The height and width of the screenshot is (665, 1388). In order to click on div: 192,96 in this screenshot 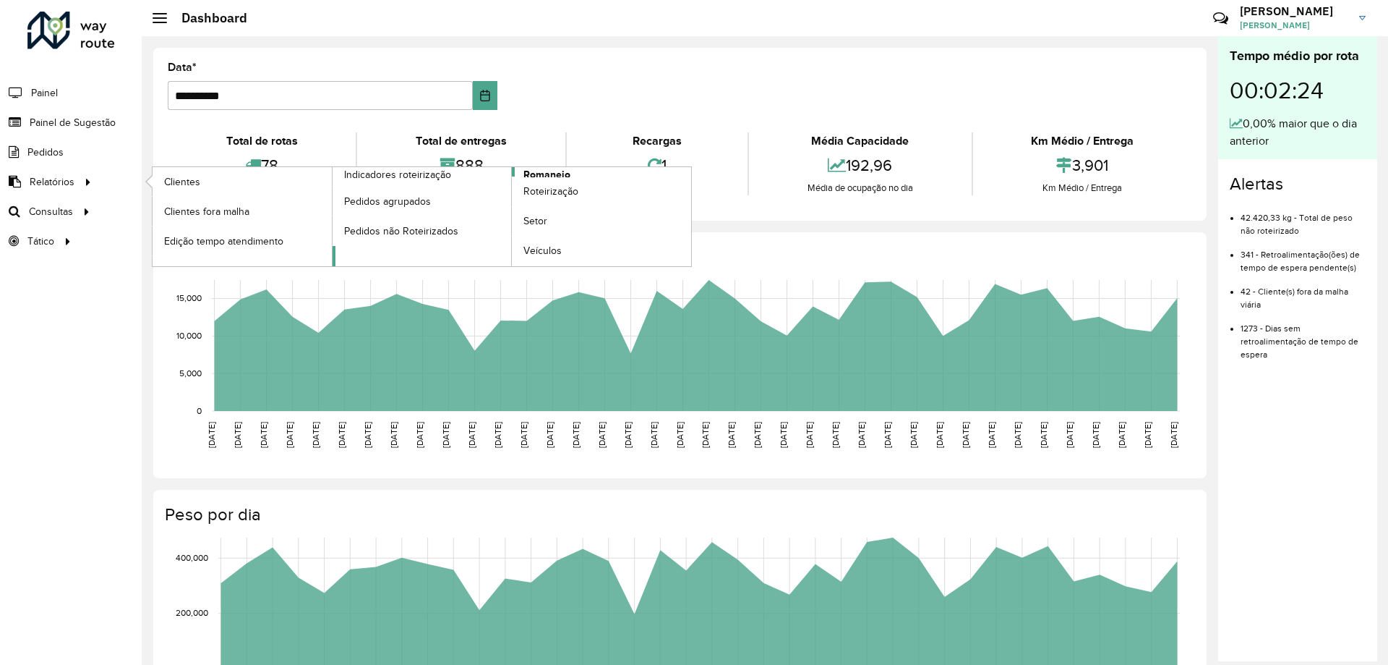, I will do `click(860, 165)`.